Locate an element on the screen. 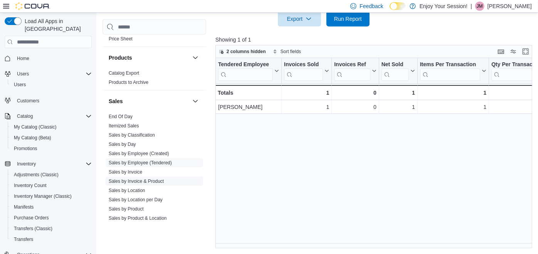 Image resolution: width=538 pixels, height=254 pixels. a: End Of Day is located at coordinates (121, 117).